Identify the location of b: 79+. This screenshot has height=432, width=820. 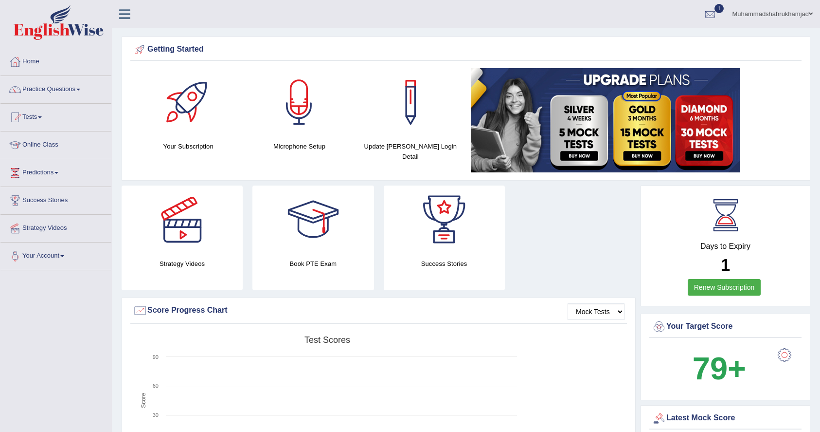
(720, 368).